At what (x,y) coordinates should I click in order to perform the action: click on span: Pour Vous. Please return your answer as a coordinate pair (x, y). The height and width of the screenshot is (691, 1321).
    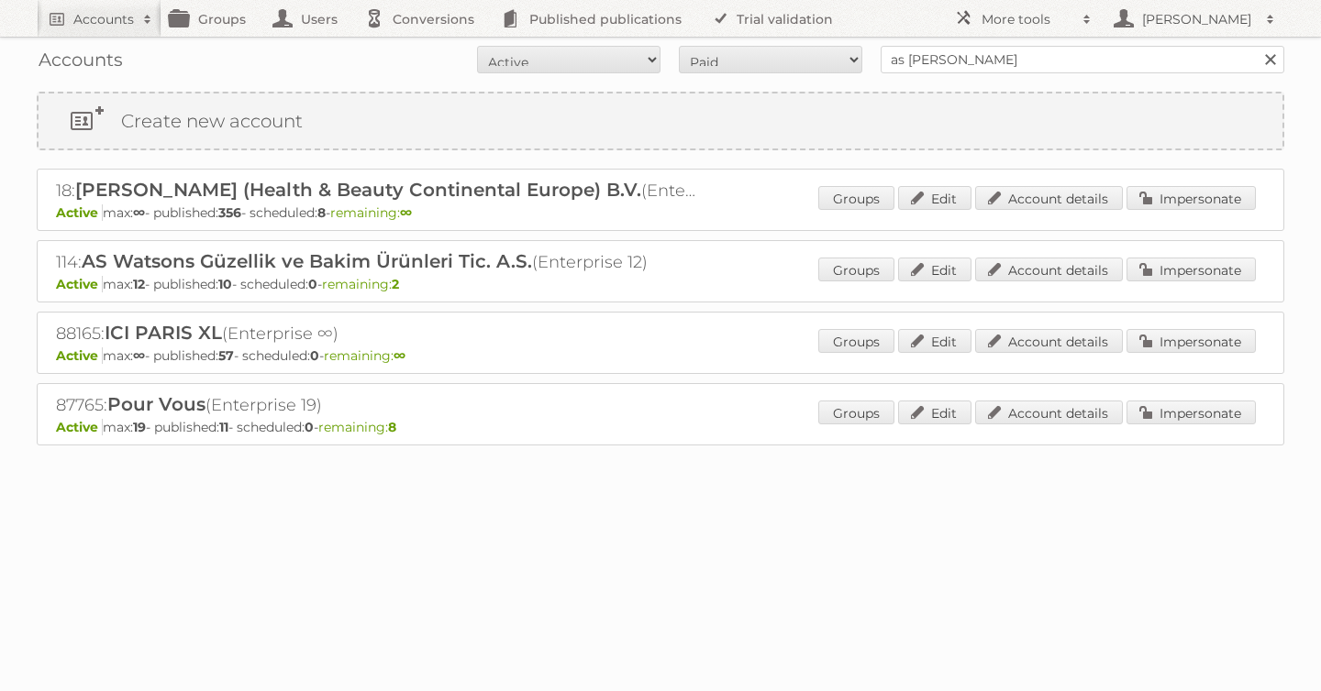
    Looking at the image, I should click on (156, 404).